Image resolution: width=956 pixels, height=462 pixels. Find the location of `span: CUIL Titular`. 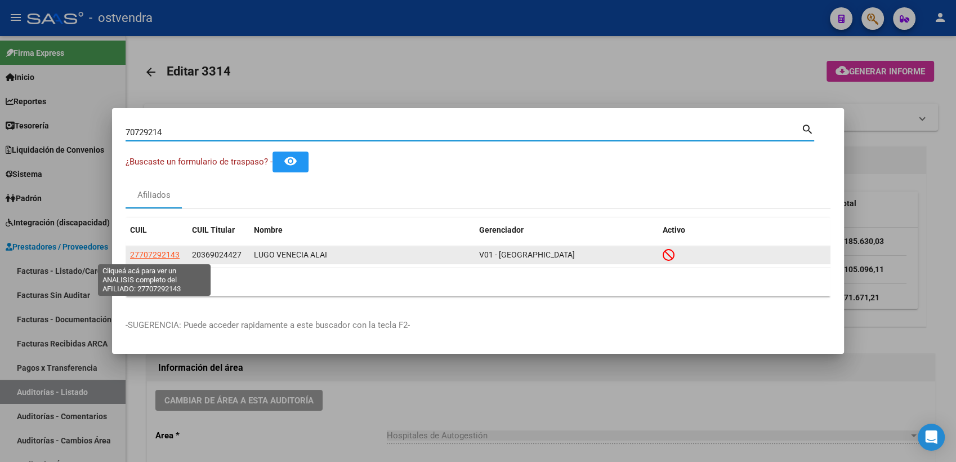

span: CUIL Titular is located at coordinates (213, 230).